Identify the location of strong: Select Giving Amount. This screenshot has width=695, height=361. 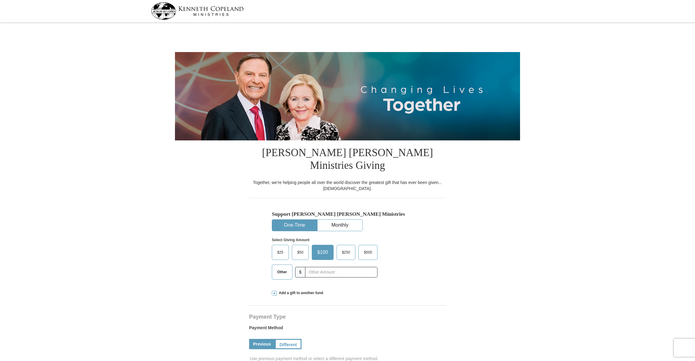
(290, 240).